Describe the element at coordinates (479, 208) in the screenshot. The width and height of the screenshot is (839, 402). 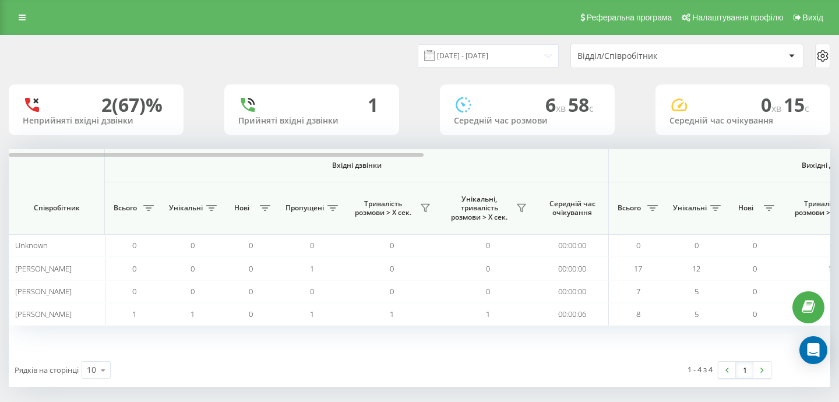
I see `span: Унікальні, тривалість розмови > Х сек.` at that location.